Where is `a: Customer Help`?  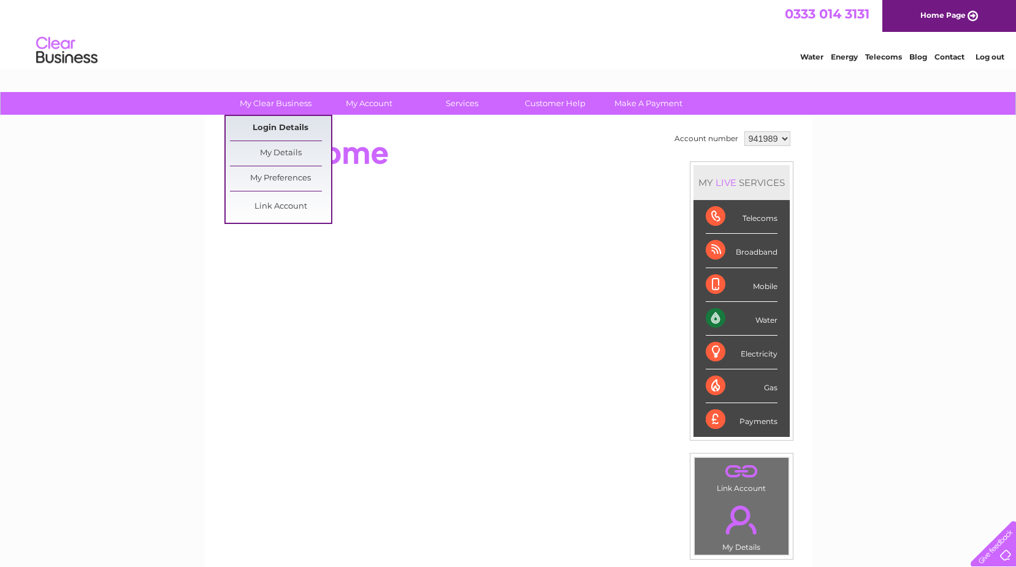
a: Customer Help is located at coordinates (555, 103).